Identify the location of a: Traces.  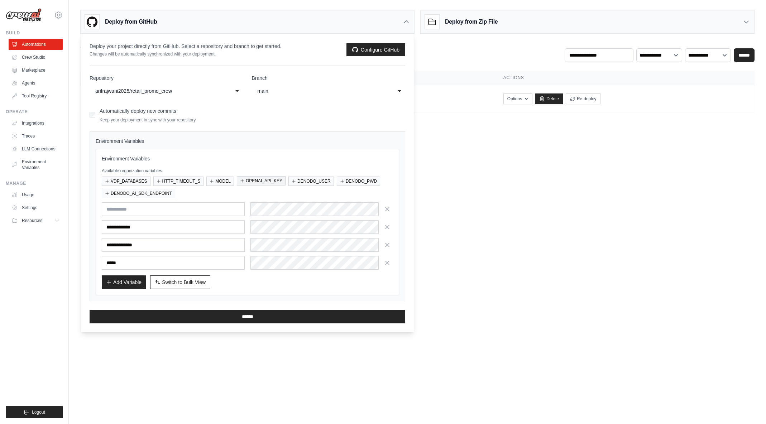
(35, 136).